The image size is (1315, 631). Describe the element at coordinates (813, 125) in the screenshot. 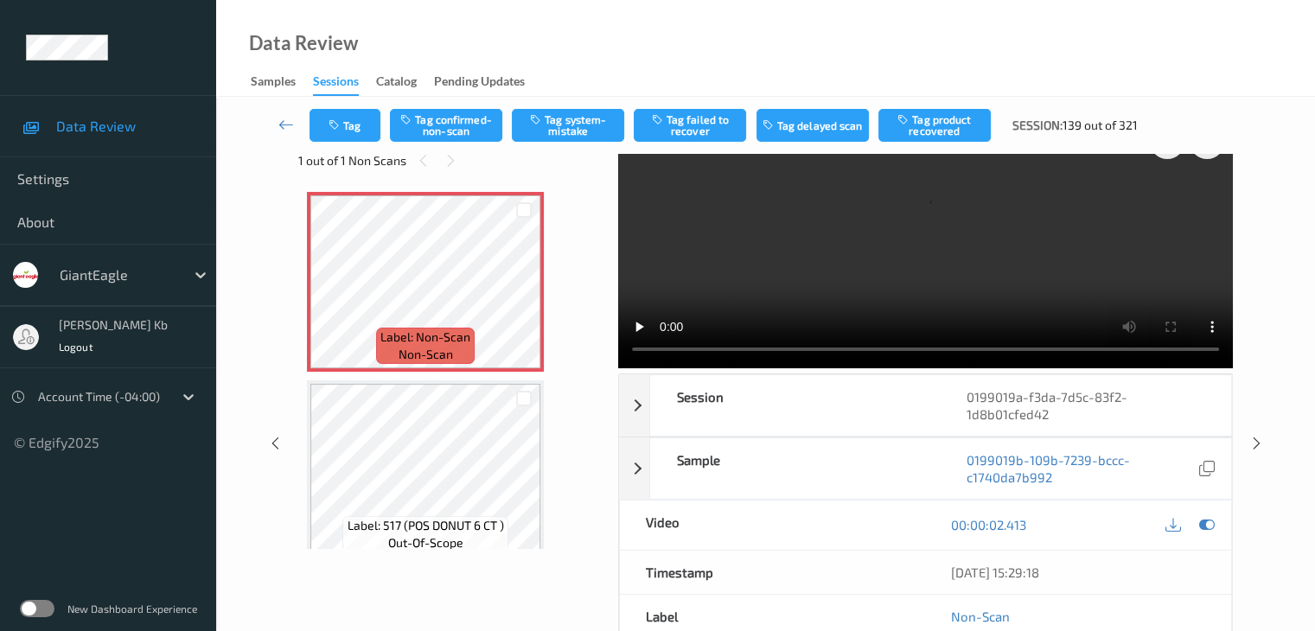

I see `button: Tag delayed scan` at that location.